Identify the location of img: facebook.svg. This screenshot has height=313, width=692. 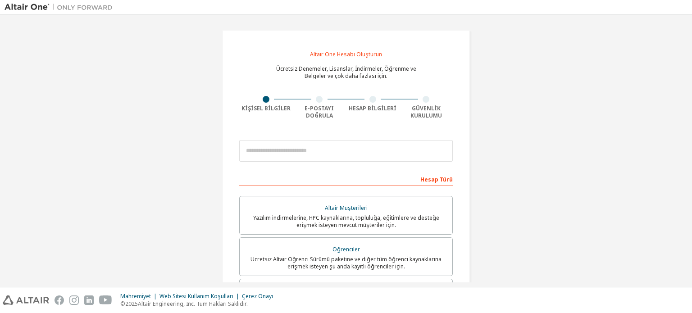
(59, 300).